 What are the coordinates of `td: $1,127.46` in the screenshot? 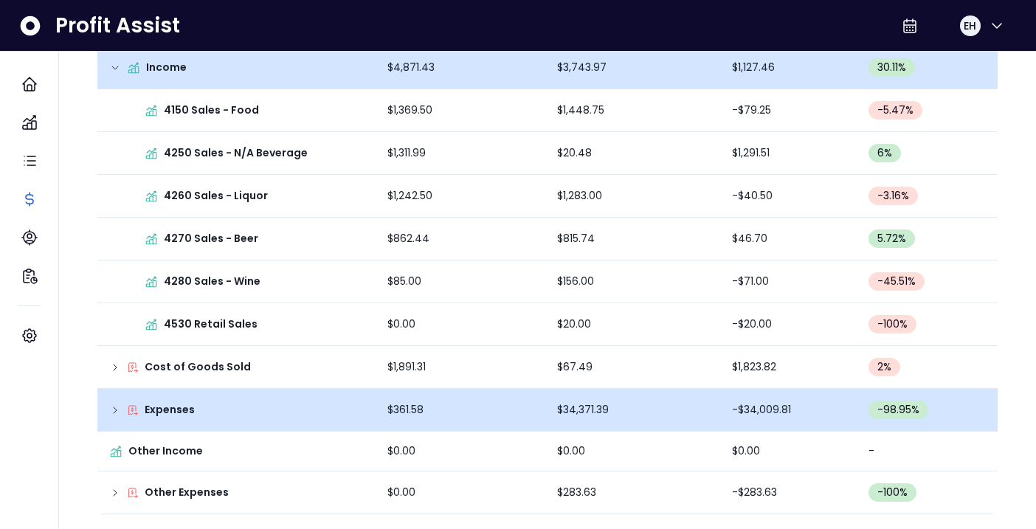 It's located at (789, 68).